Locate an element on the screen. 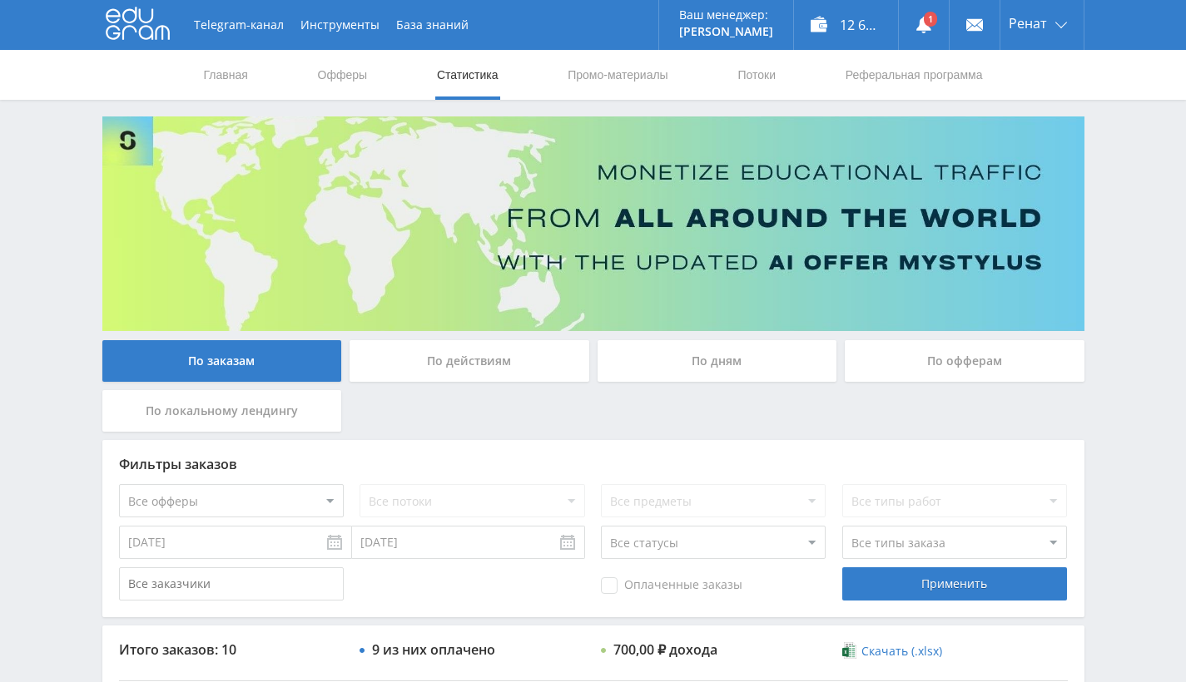 The image size is (1186, 682). div: По локальному лендингу is located at coordinates (222, 411).